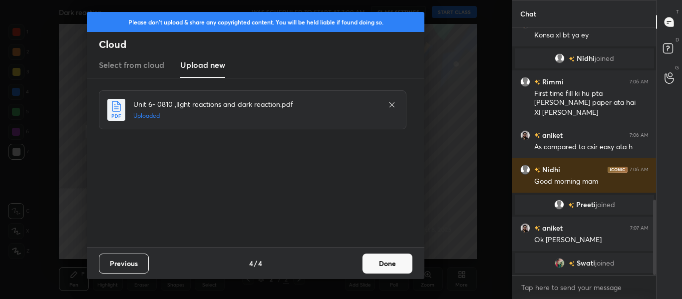 Image resolution: width=682 pixels, height=299 pixels. Describe the element at coordinates (256, 22) in the screenshot. I see `div: Please don't upload & share any copyrighted content. You will be held liable if found doing so.` at that location.